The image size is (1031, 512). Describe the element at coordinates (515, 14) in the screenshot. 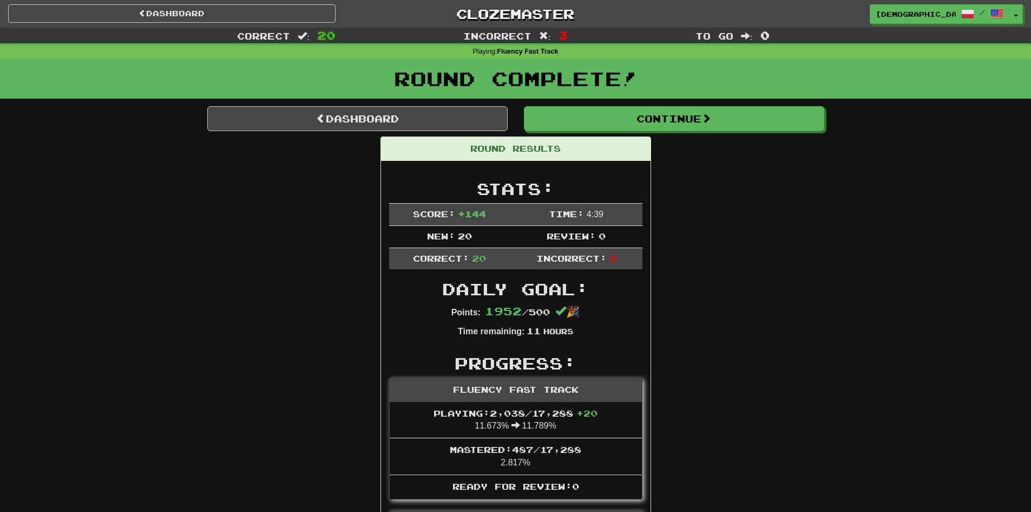

I see `a: Clozemaster` at that location.